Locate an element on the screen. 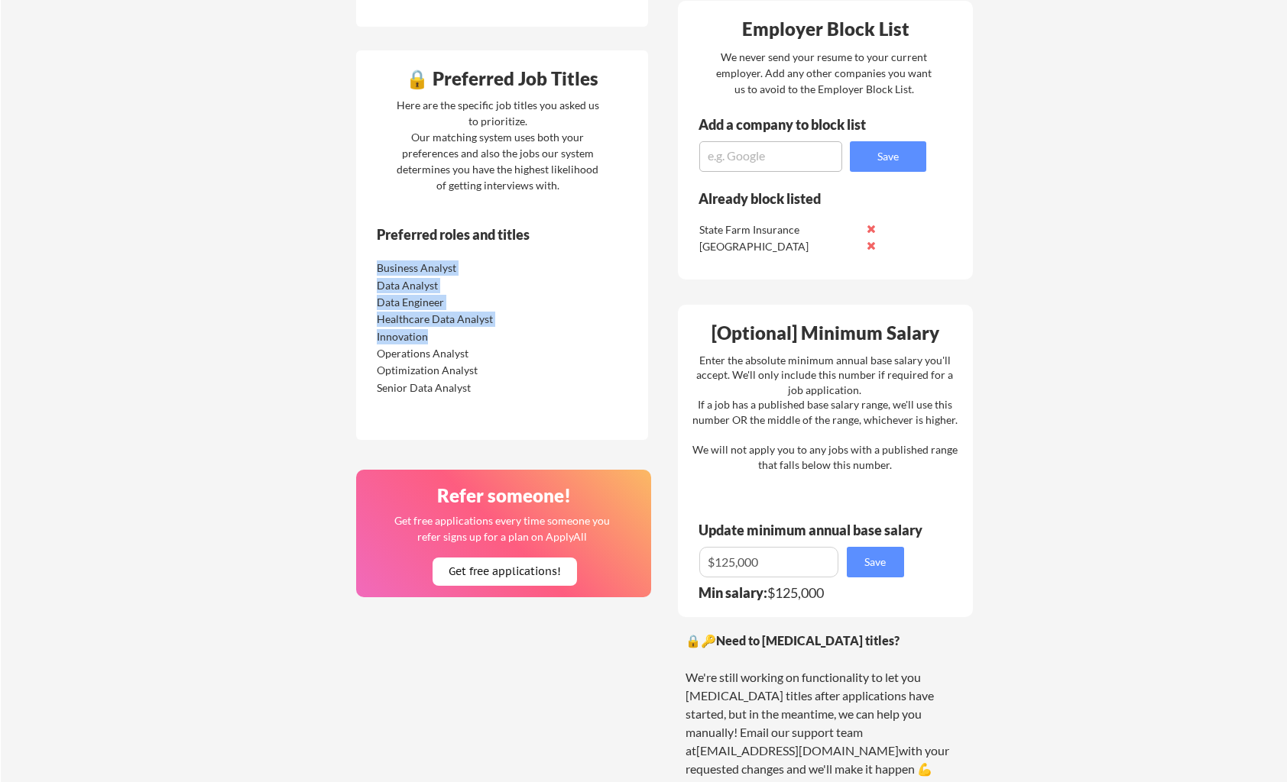 This screenshot has width=1287, height=782. div: $125,000 is located at coordinates (806, 593).